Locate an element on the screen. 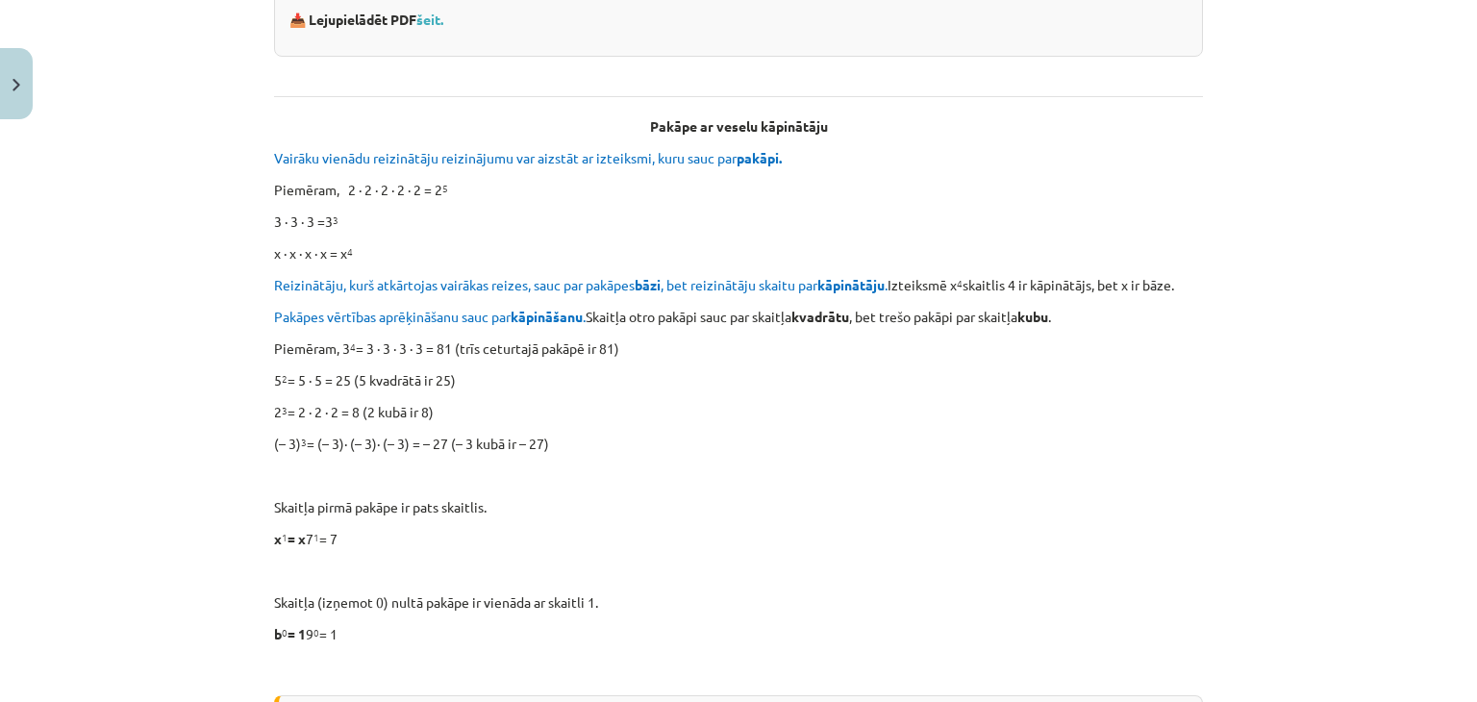  p: 3 ∙ 3 ∙ 3 =3 is located at coordinates (739, 221).